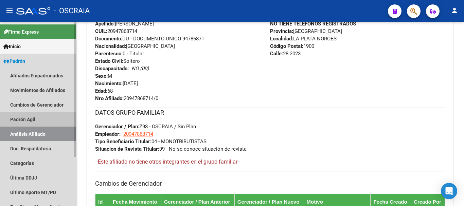 The width and height of the screenshot is (464, 206). I want to click on h3: Cambios de Gerenciador, so click(270, 184).